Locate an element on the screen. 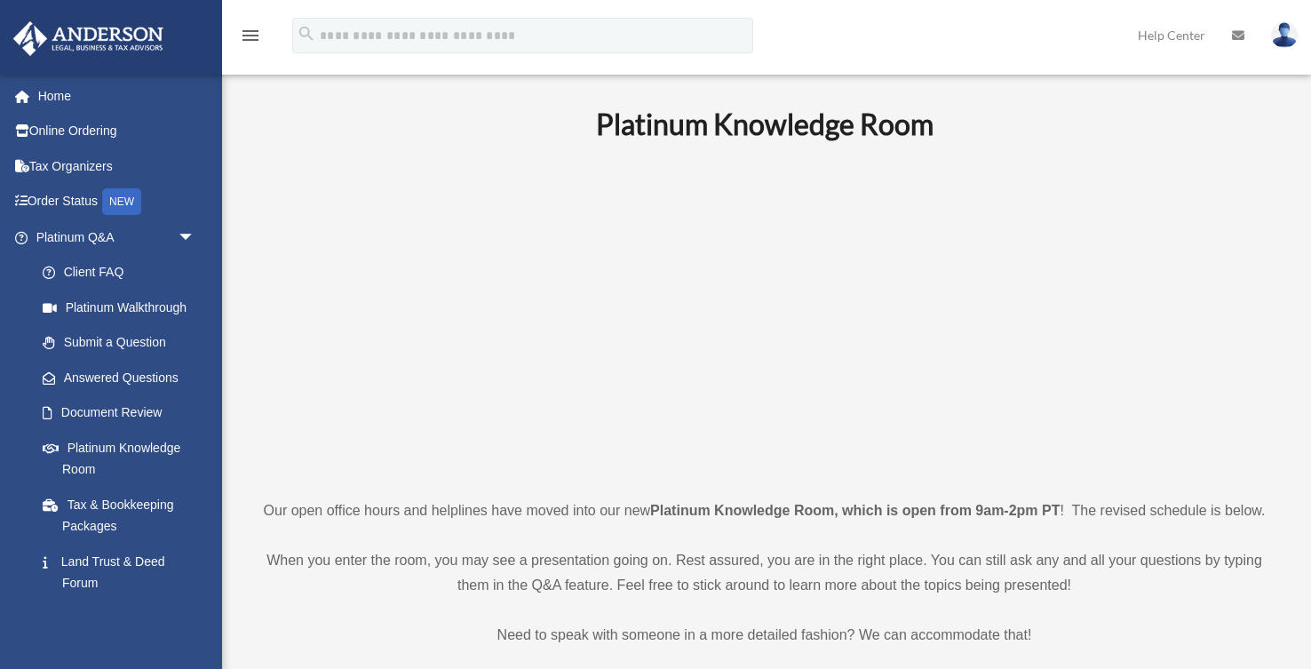 The height and width of the screenshot is (669, 1311). i: search is located at coordinates (306, 34).